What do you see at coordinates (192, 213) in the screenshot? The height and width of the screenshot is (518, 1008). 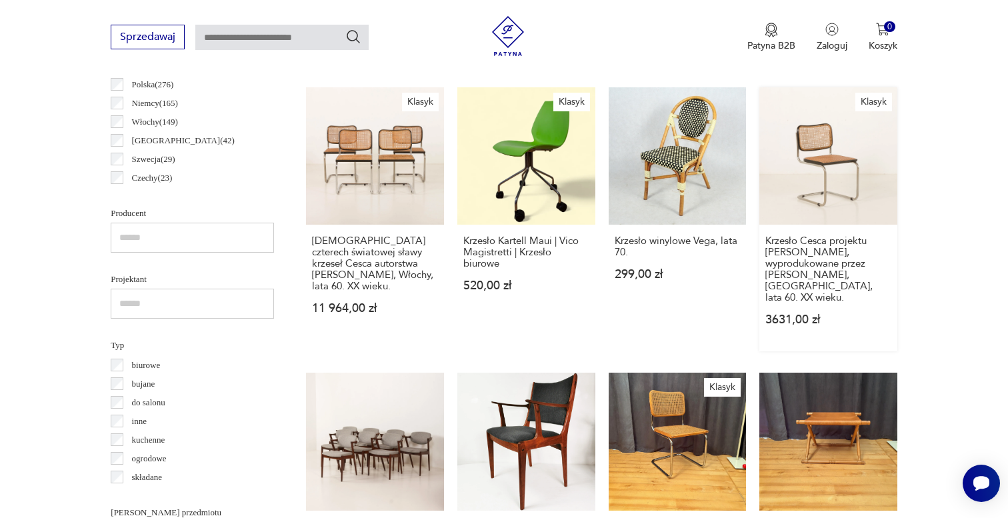 I see `p: Producent` at bounding box center [192, 213].